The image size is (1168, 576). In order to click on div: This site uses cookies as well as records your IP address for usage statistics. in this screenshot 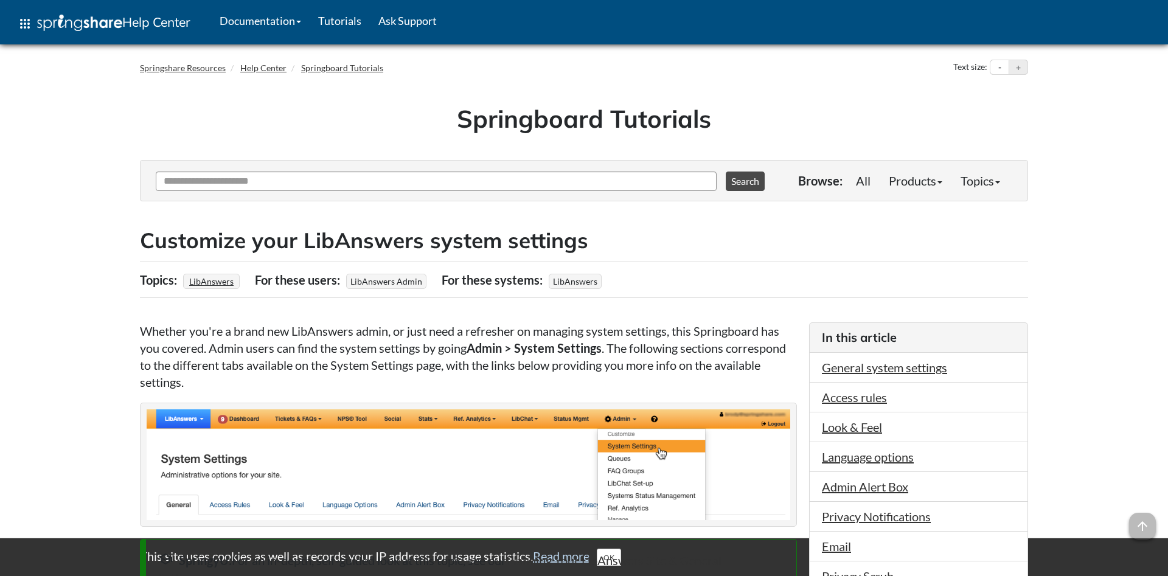, I will do `click(584, 557)`.